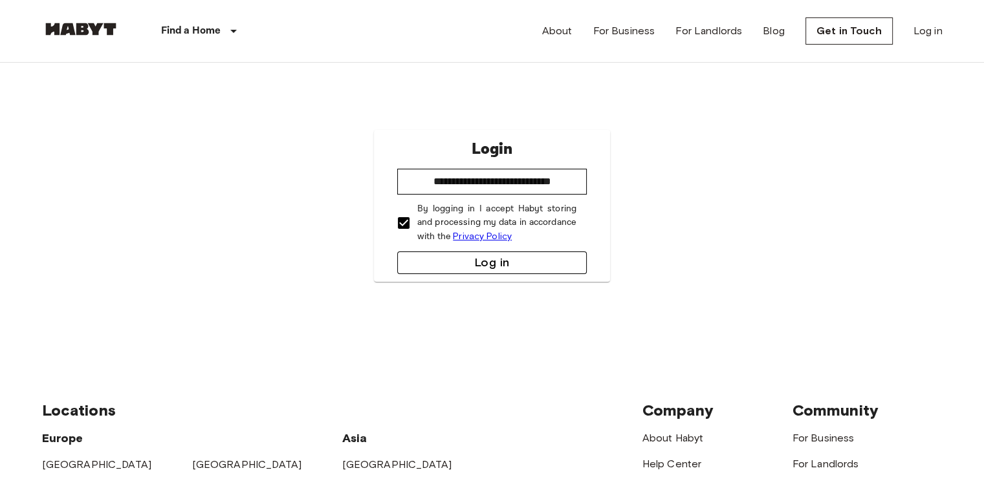  What do you see at coordinates (672, 438) in the screenshot?
I see `a: About Habyt` at bounding box center [672, 438].